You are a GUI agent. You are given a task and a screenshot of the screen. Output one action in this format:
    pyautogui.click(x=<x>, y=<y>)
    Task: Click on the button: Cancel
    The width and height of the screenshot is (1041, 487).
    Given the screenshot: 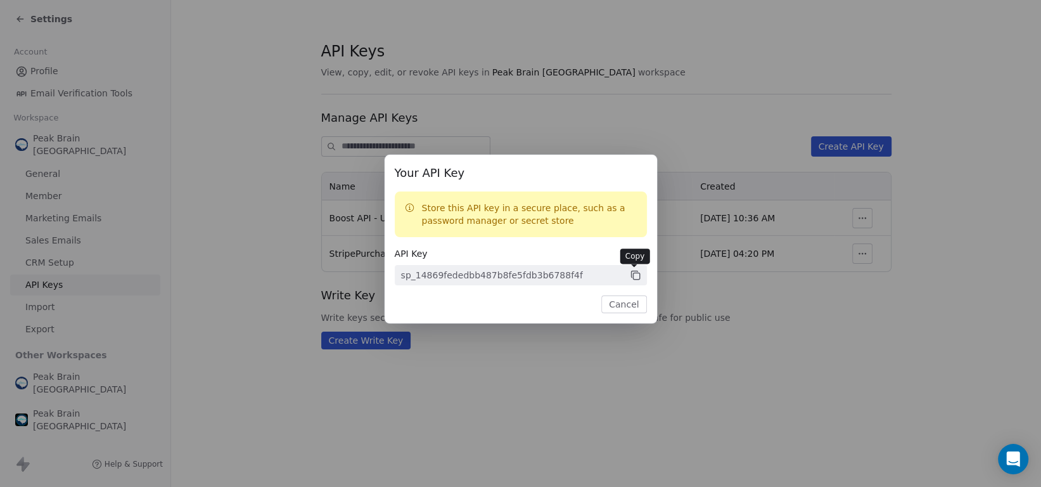 What is the action you would take?
    pyautogui.click(x=623, y=304)
    